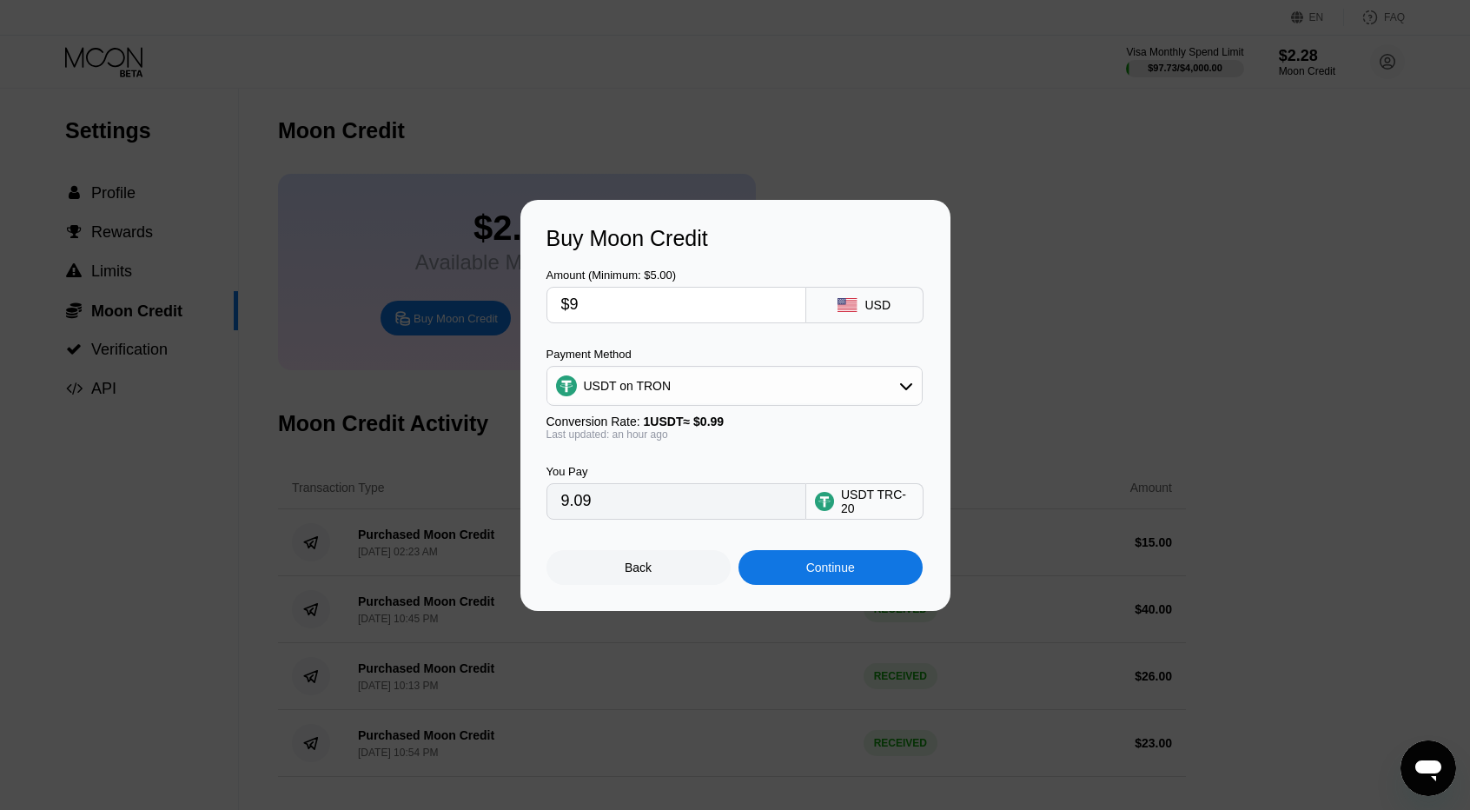 The image size is (1470, 810). Describe the element at coordinates (734, 422) in the screenshot. I see `div: Conversion Rate:` at that location.